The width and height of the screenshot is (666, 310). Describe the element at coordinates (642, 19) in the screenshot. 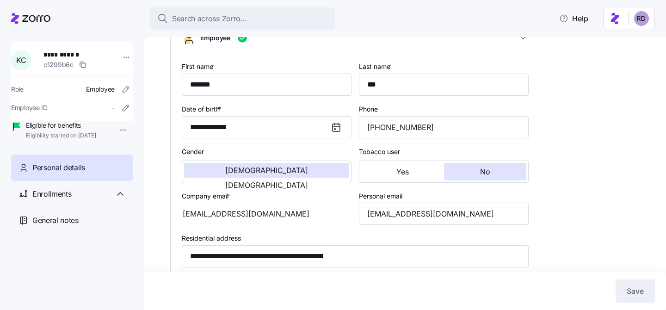

I see `img: 6d862e07fa9c5eedf81a4422c42283ac` at that location.